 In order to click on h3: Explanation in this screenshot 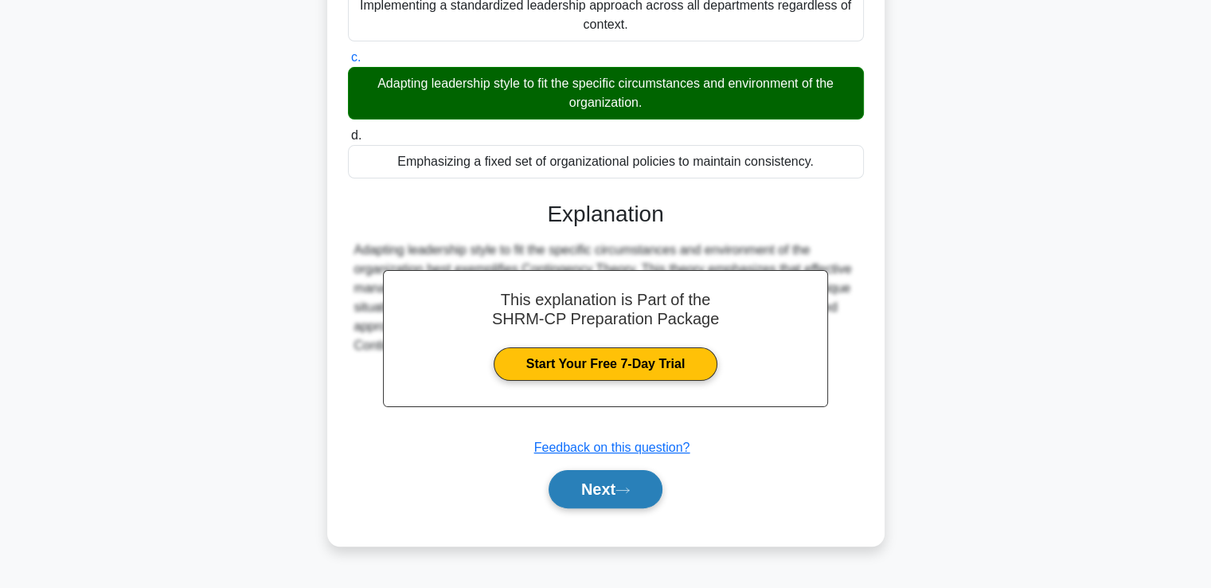, I will do `click(606, 214)`.